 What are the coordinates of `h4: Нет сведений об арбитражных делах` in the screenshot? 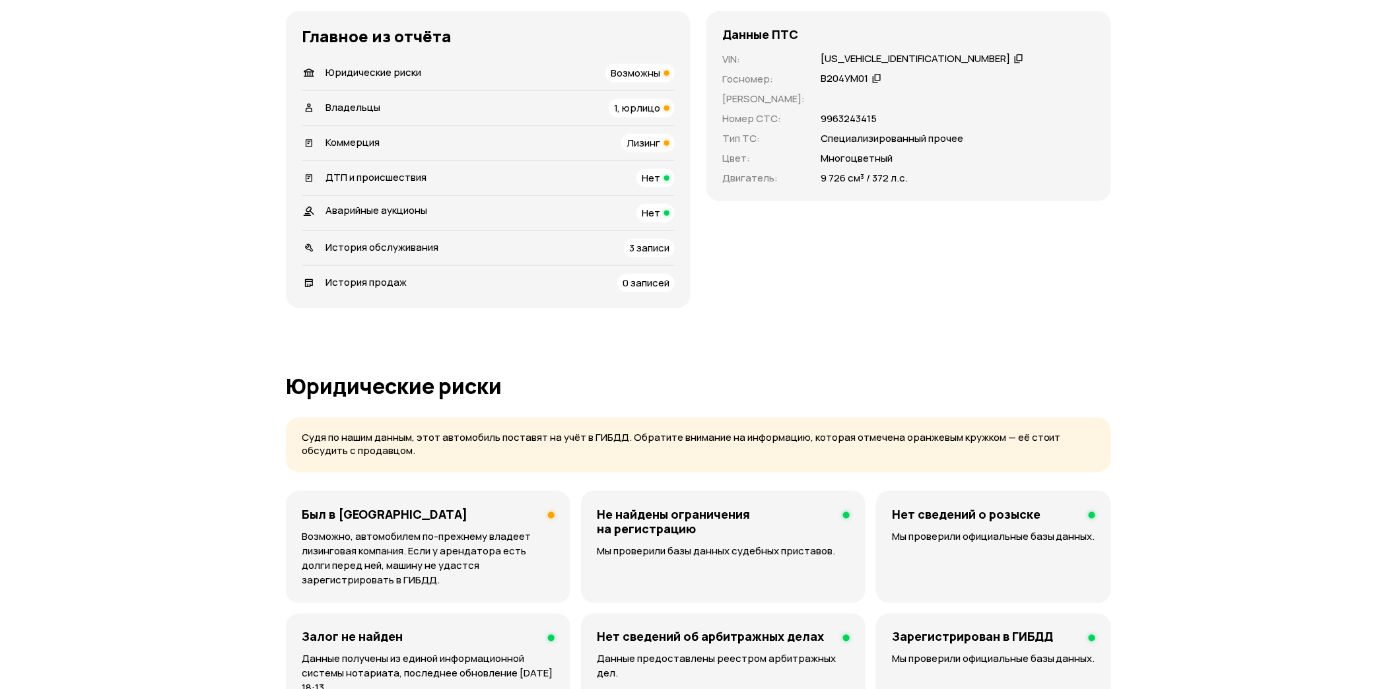 It's located at (710, 637).